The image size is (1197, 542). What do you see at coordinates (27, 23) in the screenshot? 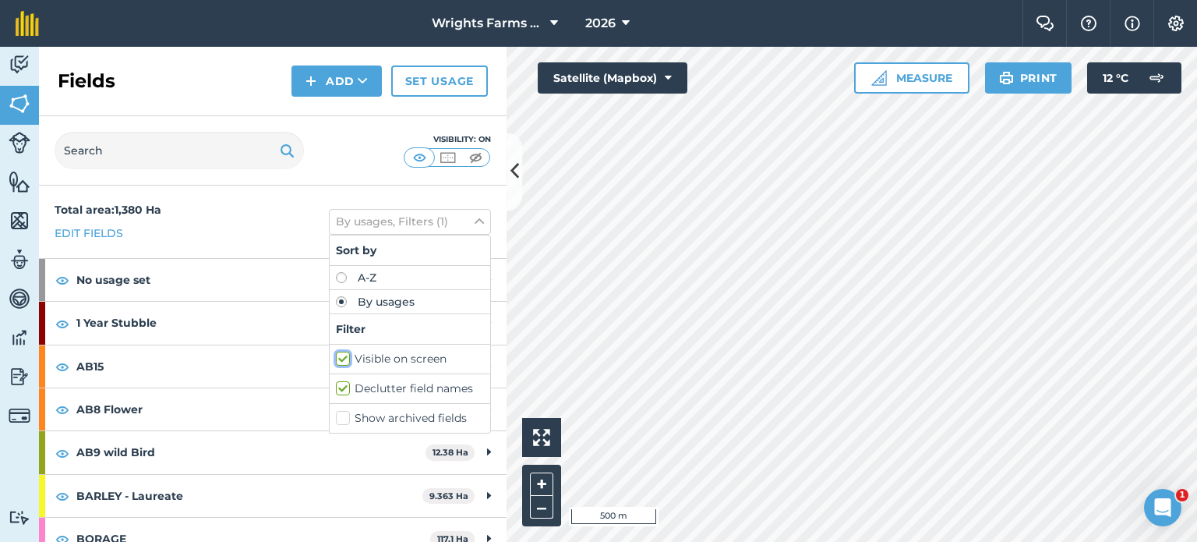
I see `img: fieldmargin Logo` at bounding box center [27, 23].